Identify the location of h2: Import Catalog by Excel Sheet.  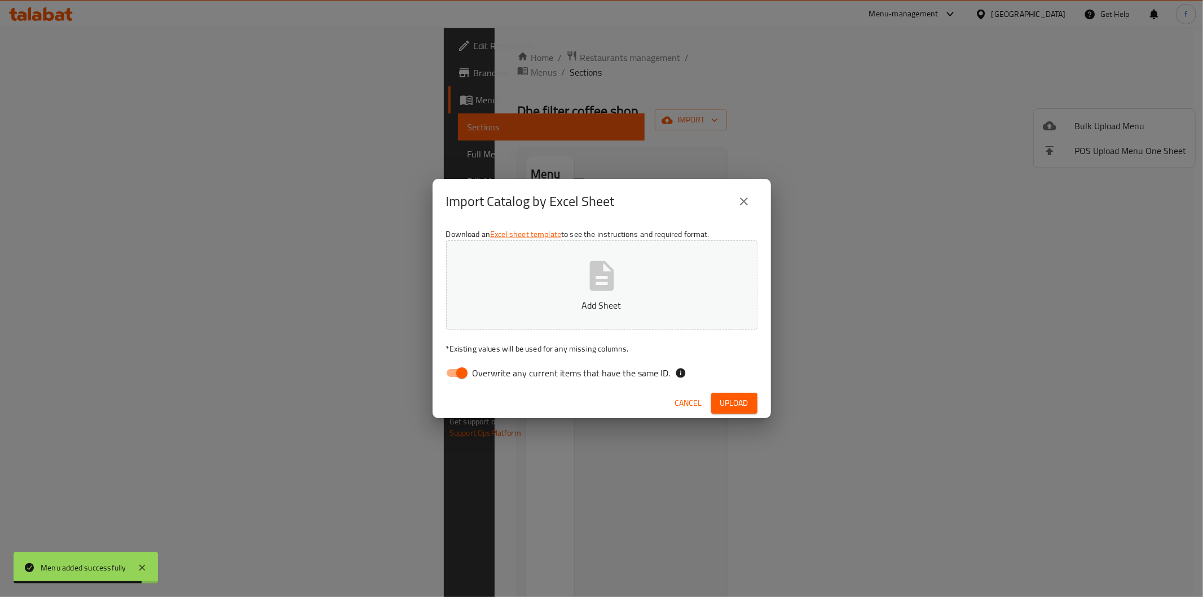
(530, 201).